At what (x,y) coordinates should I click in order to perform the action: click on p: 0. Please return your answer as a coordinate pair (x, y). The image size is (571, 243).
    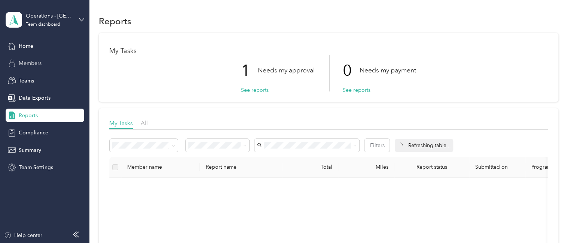
    Looking at the image, I should click on (351, 71).